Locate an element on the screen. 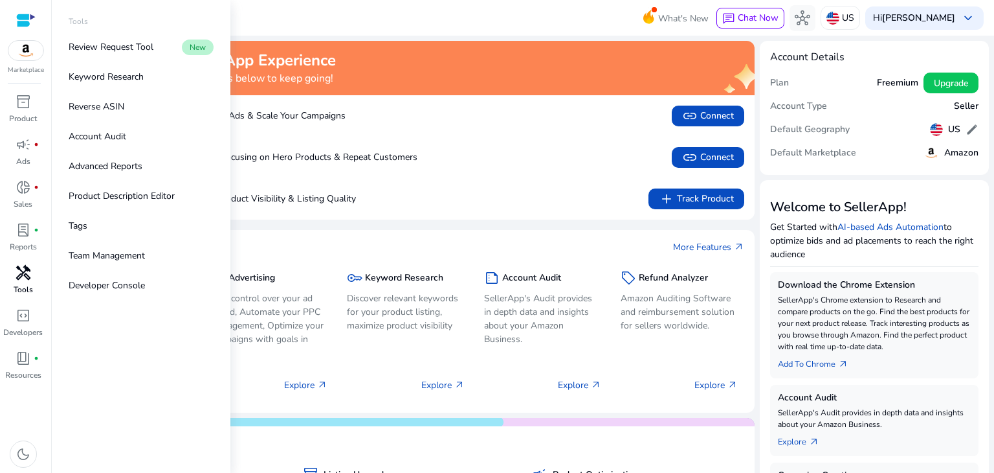 This screenshot has height=473, width=994. p: Discover relevant keywords for your product listing, maximize product visibility is located at coordinates (405, 311).